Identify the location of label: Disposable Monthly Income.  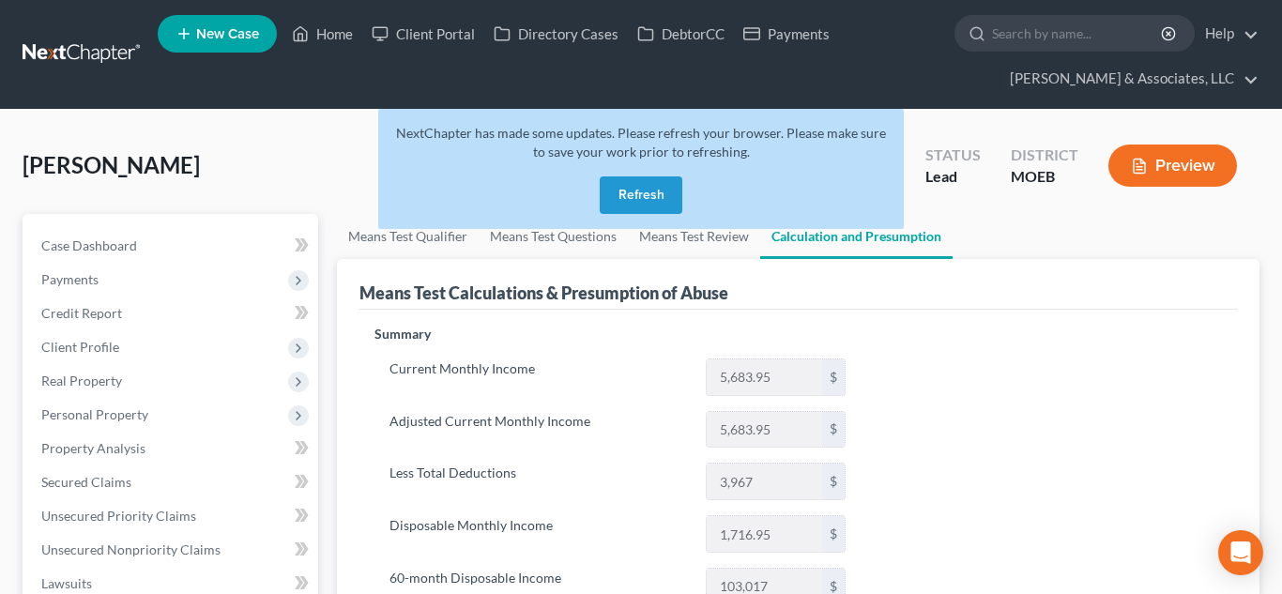
(539, 534).